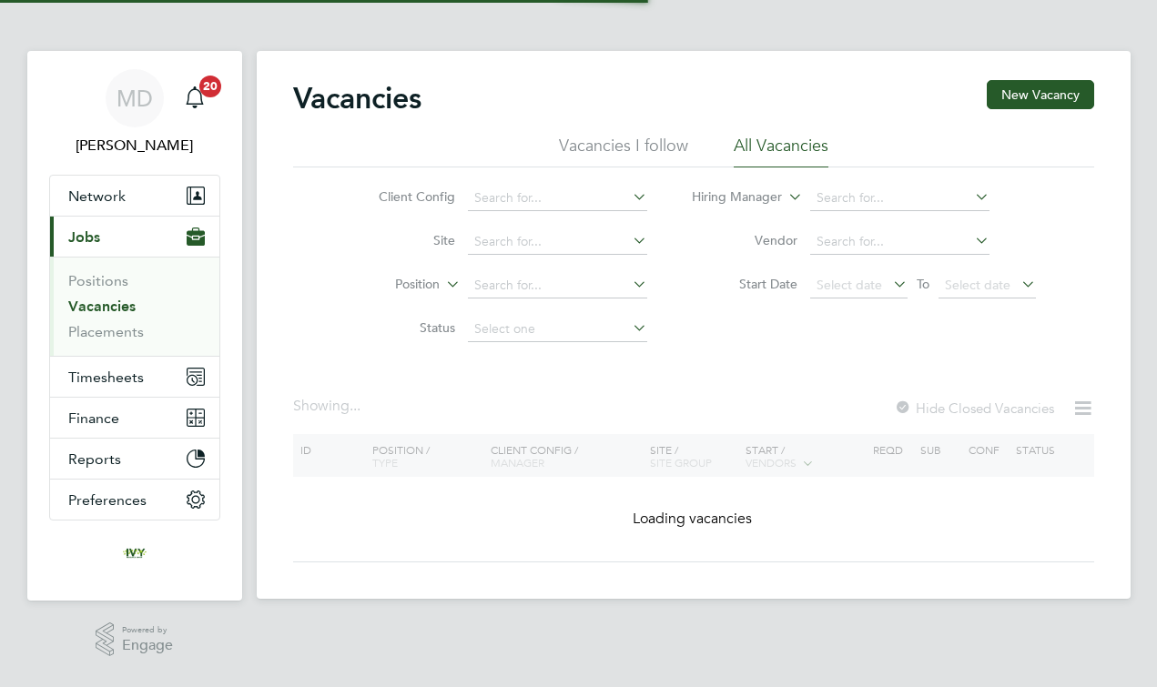  I want to click on input: Select one, so click(557, 329).